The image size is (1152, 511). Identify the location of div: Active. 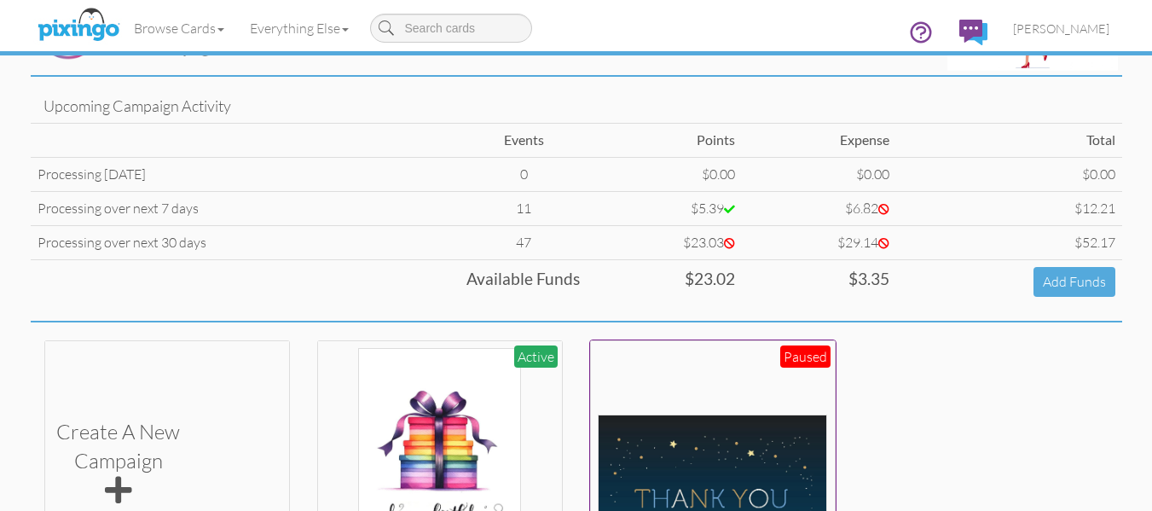
(535, 356).